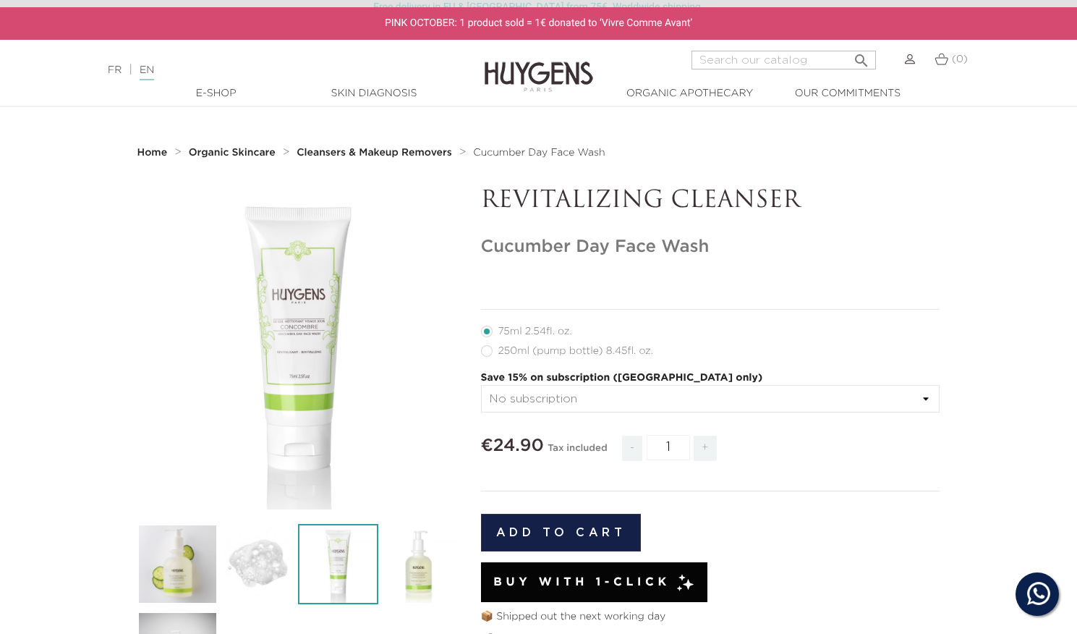  Describe the element at coordinates (216, 93) in the screenshot. I see `a: E-Shop` at that location.